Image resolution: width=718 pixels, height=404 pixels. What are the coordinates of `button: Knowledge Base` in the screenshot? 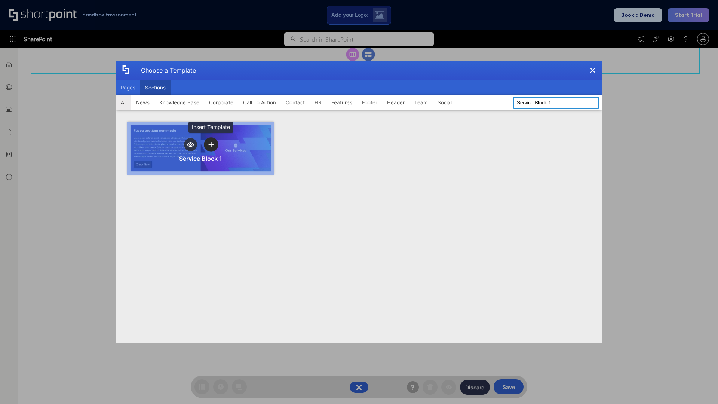 It's located at (179, 102).